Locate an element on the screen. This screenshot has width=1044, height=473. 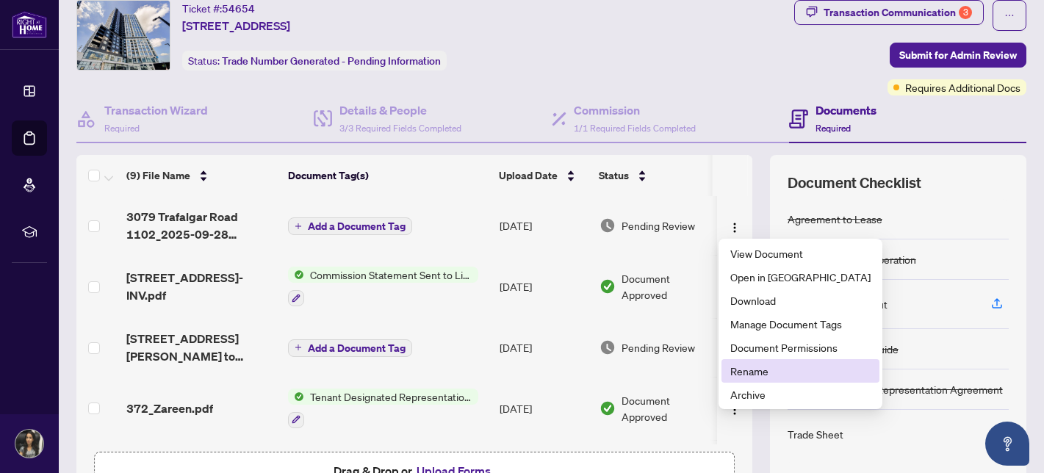
button: Logo is located at coordinates (735, 226).